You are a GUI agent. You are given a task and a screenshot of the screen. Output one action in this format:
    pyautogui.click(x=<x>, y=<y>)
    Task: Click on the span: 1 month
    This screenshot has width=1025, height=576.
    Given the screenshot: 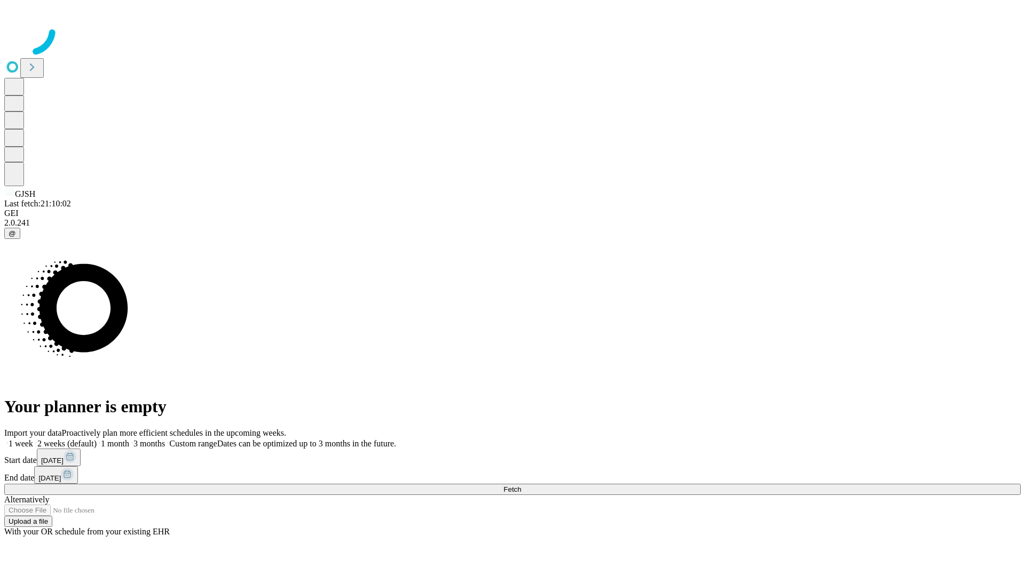 What is the action you would take?
    pyautogui.click(x=115, y=444)
    